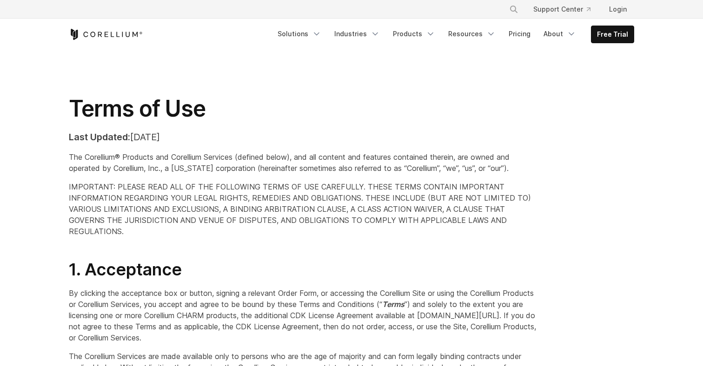 This screenshot has height=366, width=703. I want to click on span: By clicking the acceptance box or button, signing a relevant Order Form, or accessing the Corelli..., so click(302, 316).